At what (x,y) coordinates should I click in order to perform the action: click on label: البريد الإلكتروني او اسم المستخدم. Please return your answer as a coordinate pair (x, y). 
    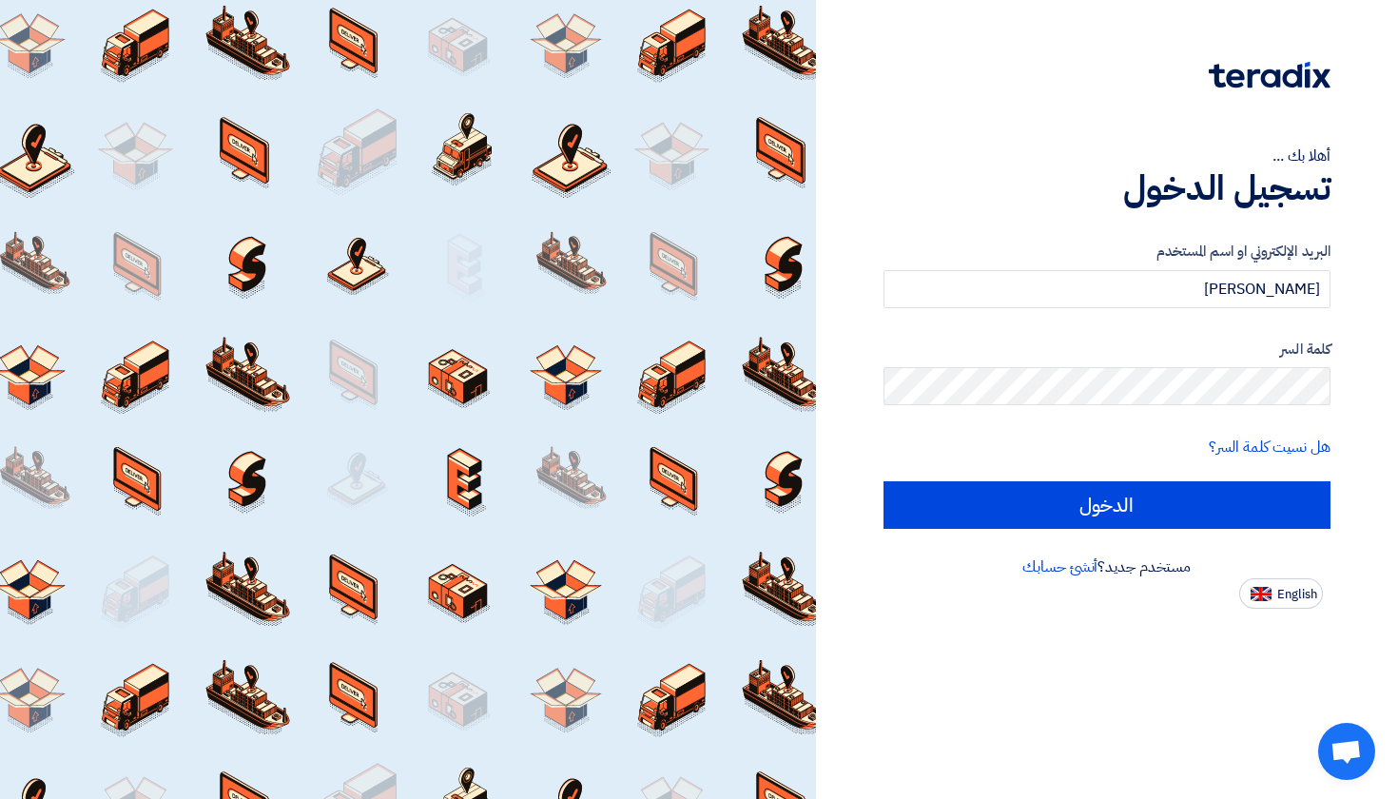
    Looking at the image, I should click on (1107, 251).